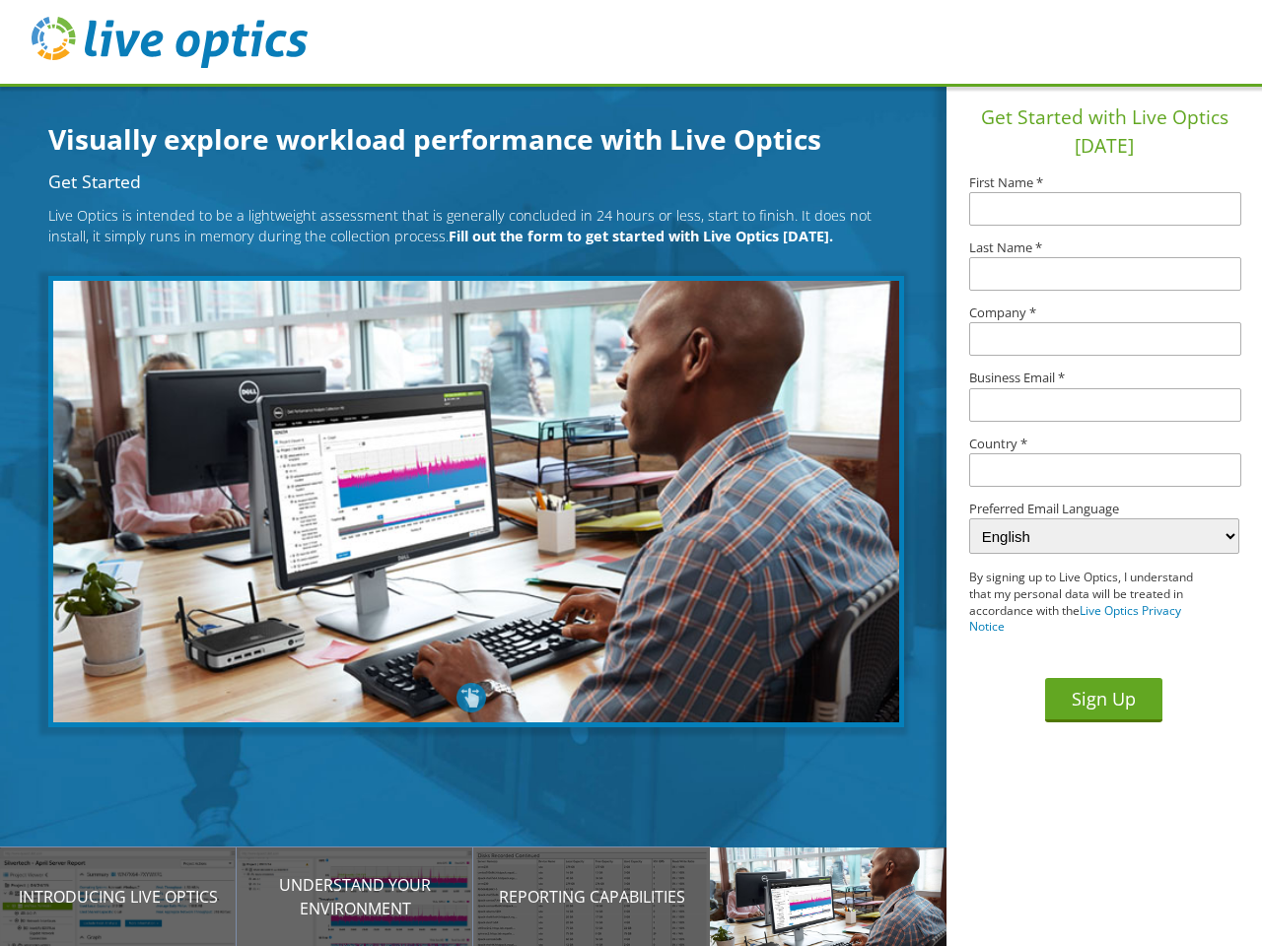 Image resolution: width=1262 pixels, height=946 pixels. What do you see at coordinates (1104, 444) in the screenshot?
I see `label: Country *` at bounding box center [1104, 444].